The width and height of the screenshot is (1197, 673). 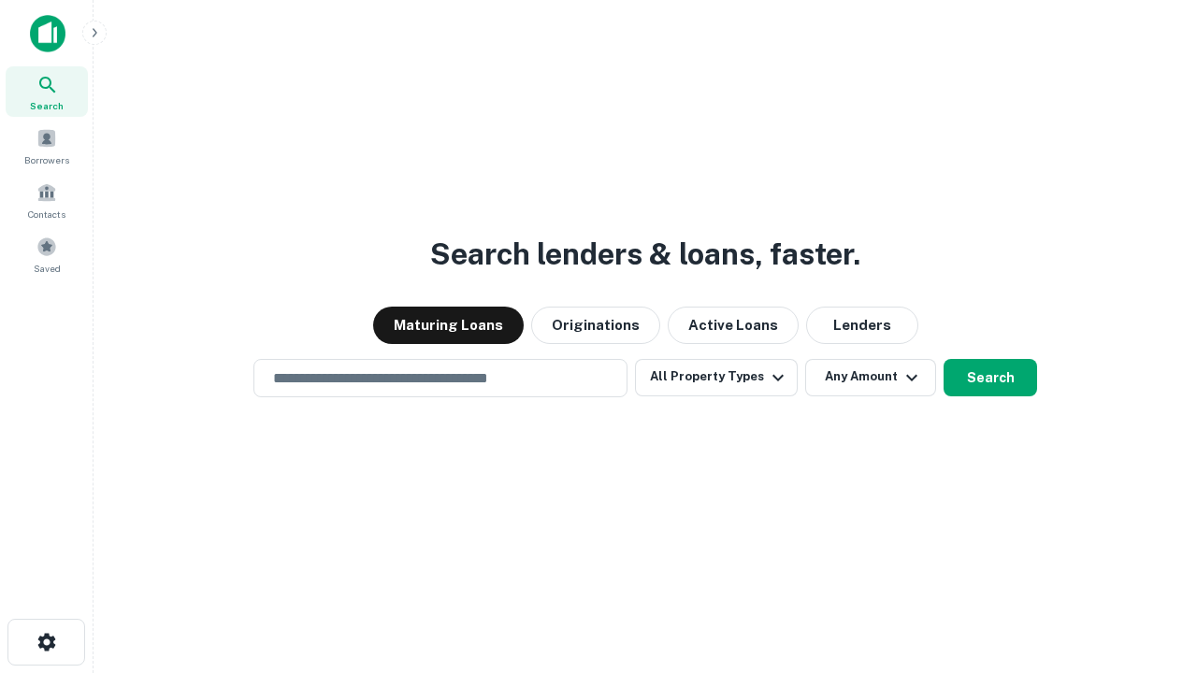 What do you see at coordinates (1150, 509) in the screenshot?
I see `div: Chat Widget` at bounding box center [1150, 509].